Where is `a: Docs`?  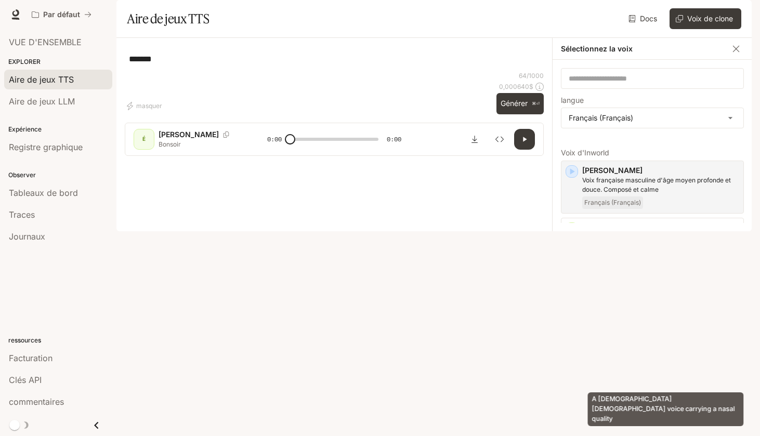
a: Docs is located at coordinates (644, 19).